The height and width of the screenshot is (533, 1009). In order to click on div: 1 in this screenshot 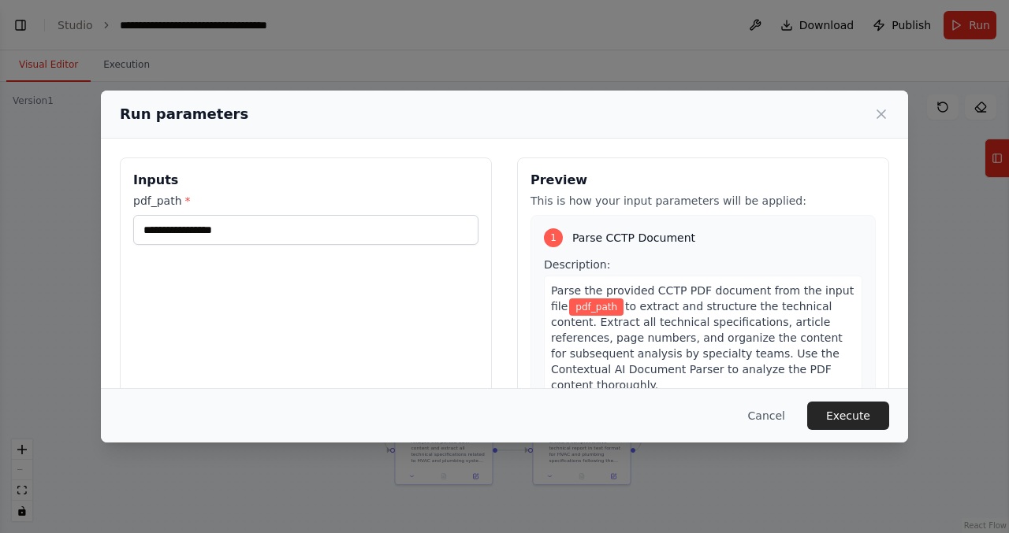, I will do `click(553, 238)`.